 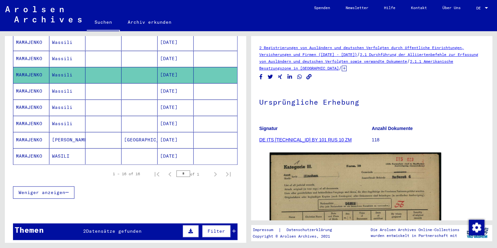 I want to click on span: Weniger anzeigen, so click(x=42, y=192).